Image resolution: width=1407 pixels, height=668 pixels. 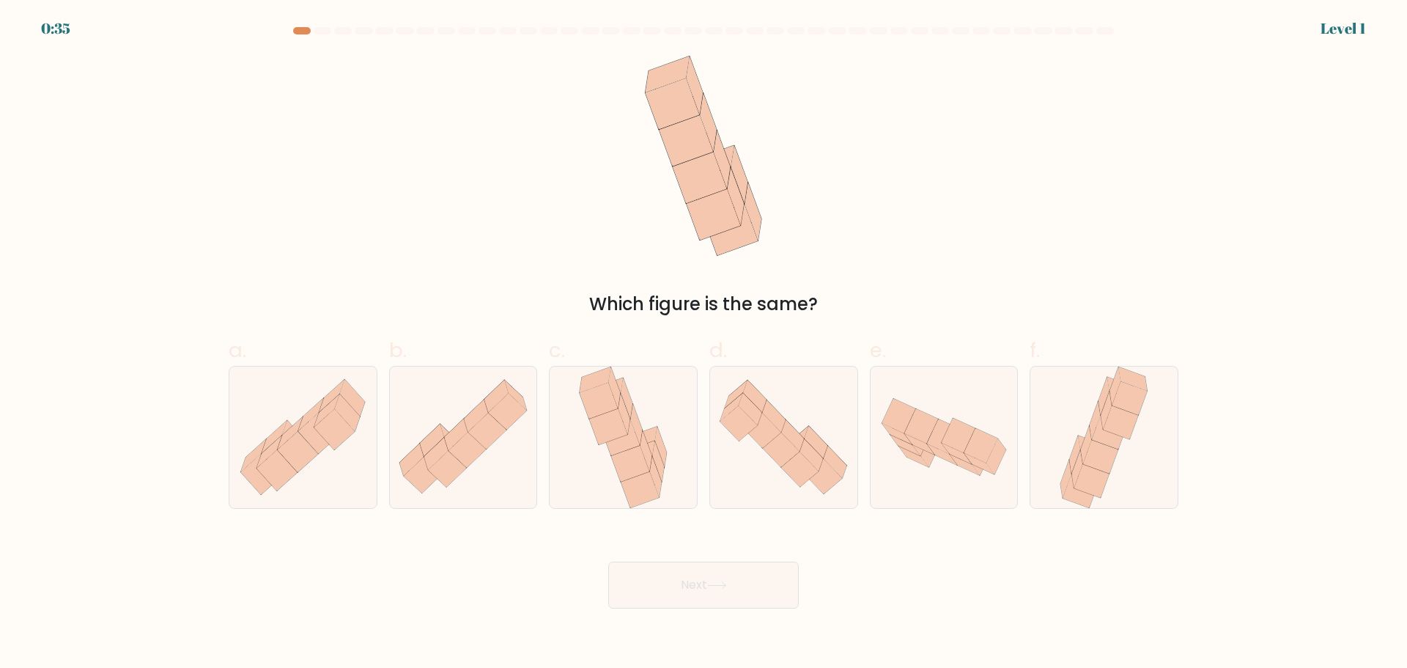 What do you see at coordinates (1035, 350) in the screenshot?
I see `span: f.` at bounding box center [1035, 350].